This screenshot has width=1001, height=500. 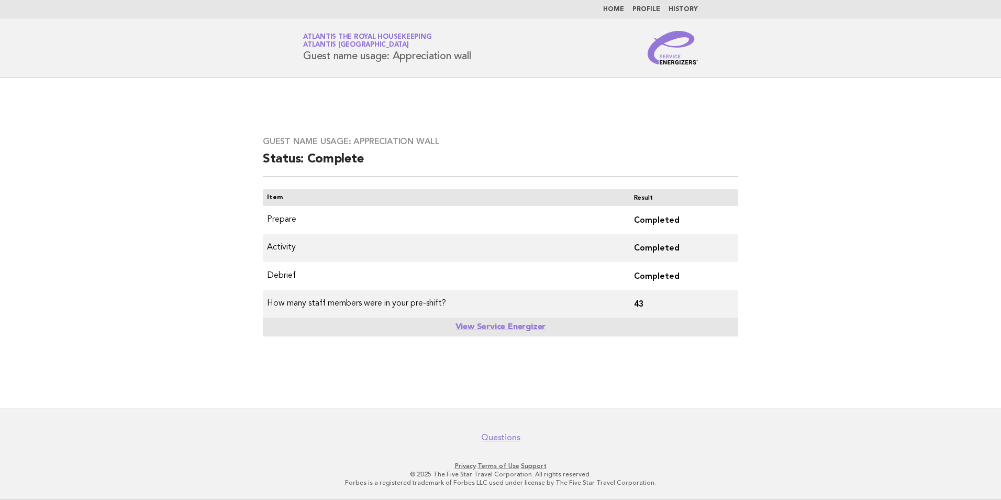 What do you see at coordinates (444, 219) in the screenshot?
I see `td: Prepare` at bounding box center [444, 219].